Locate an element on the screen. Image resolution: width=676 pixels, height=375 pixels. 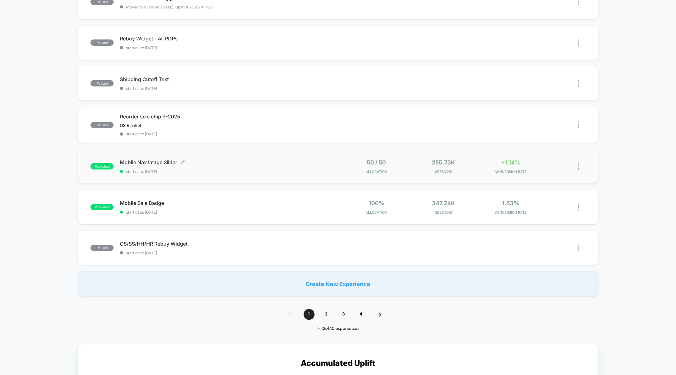
span: 4 is located at coordinates (361, 314).